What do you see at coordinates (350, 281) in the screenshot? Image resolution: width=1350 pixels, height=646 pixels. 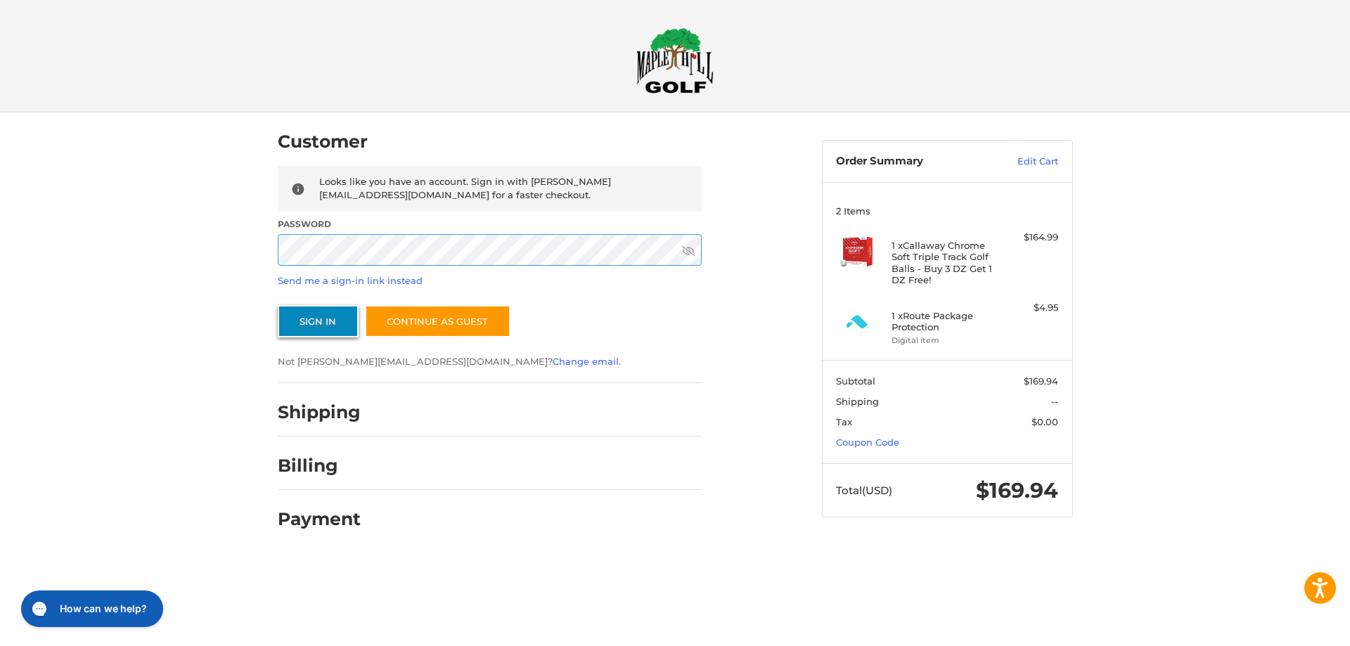 I see `a: Send me a sign-in link instead` at bounding box center [350, 281].